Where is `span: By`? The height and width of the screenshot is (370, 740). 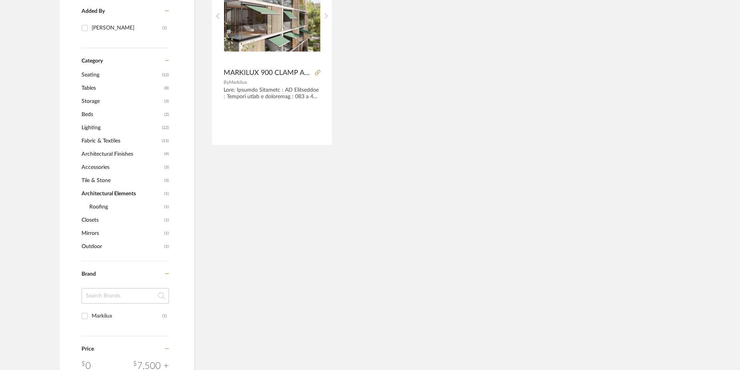 span: By is located at coordinates (226, 82).